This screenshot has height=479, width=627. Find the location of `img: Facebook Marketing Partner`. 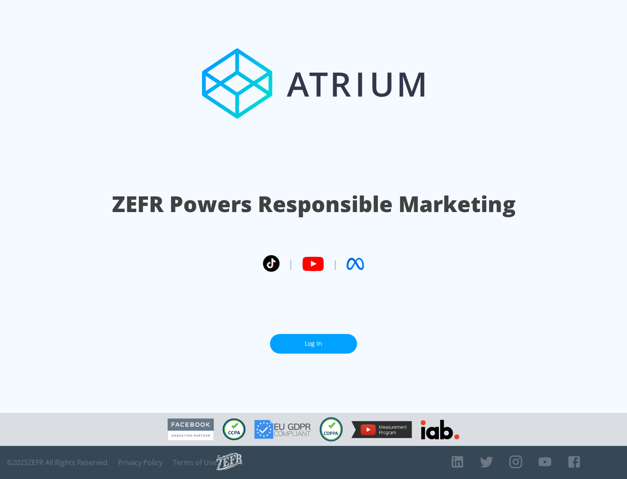

img: Facebook Marketing Partner is located at coordinates (191, 429).